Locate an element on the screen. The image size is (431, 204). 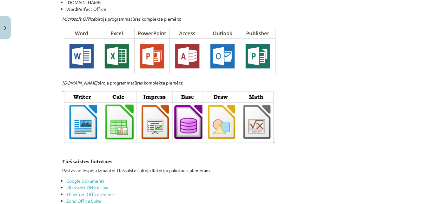
strong: Tiešsaistes lietotnes is located at coordinates (87, 161).